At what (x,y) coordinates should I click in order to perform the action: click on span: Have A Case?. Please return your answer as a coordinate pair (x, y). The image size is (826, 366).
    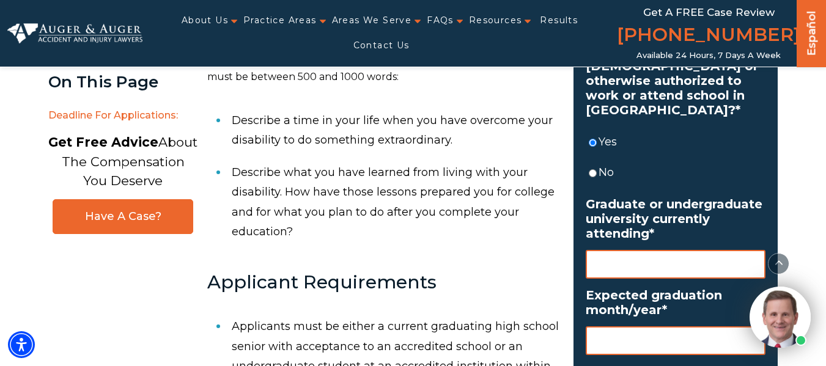
    Looking at the image, I should click on (123, 216).